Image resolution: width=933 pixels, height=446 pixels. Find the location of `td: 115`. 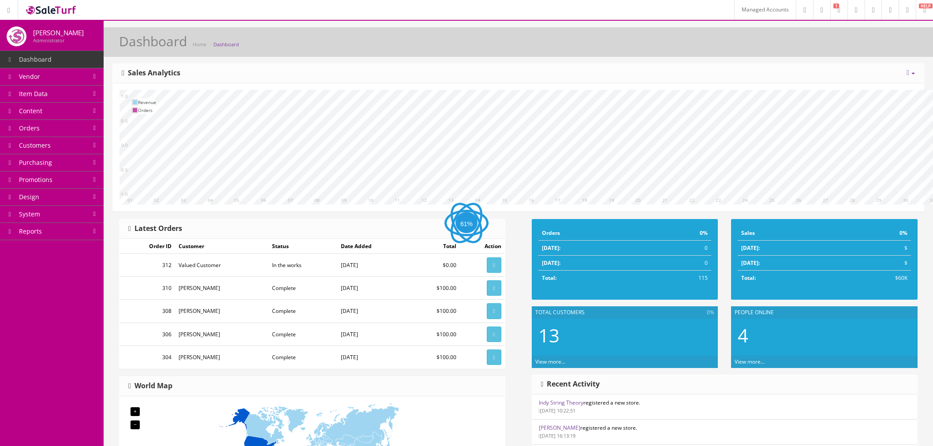

td: 115 is located at coordinates (677, 278).